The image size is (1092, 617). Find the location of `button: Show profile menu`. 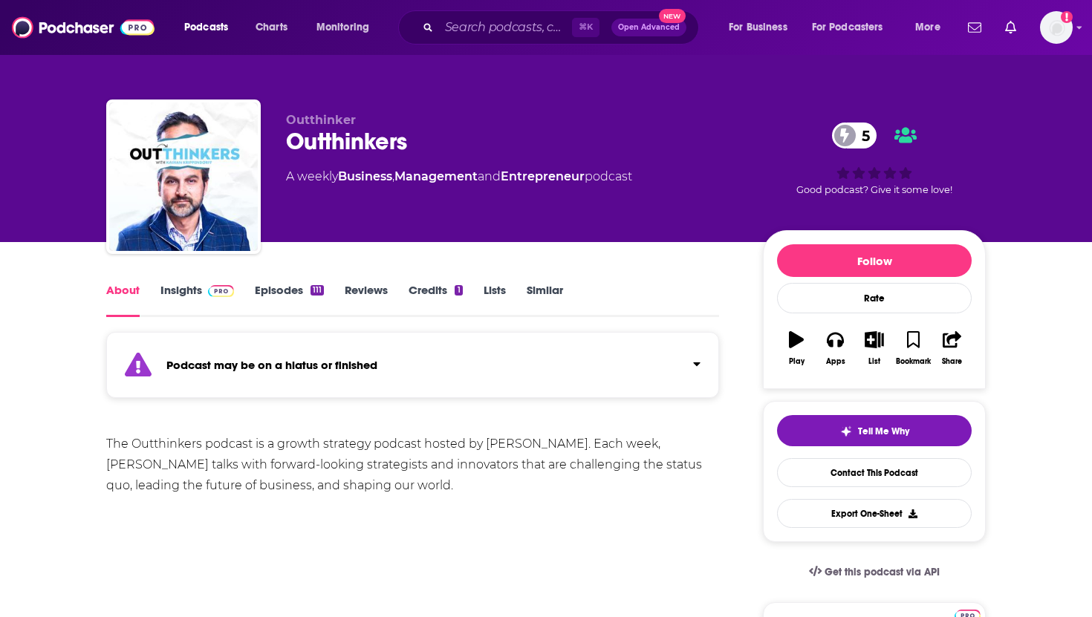

button: Show profile menu is located at coordinates (1056, 27).